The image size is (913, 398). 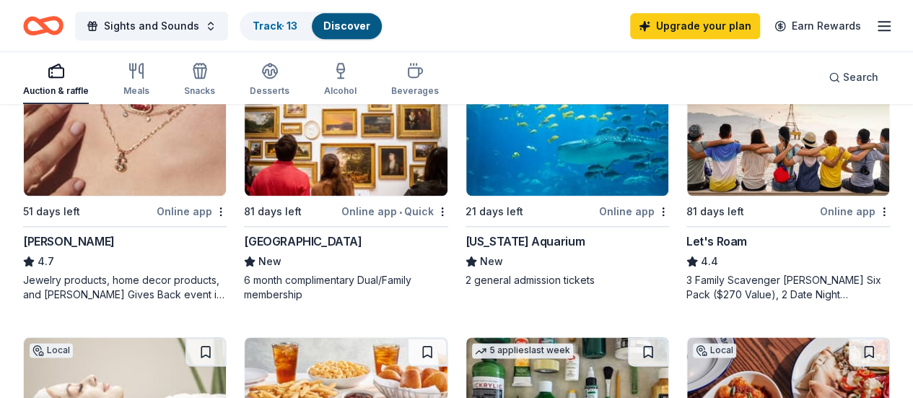 I want to click on span: Search, so click(x=861, y=77).